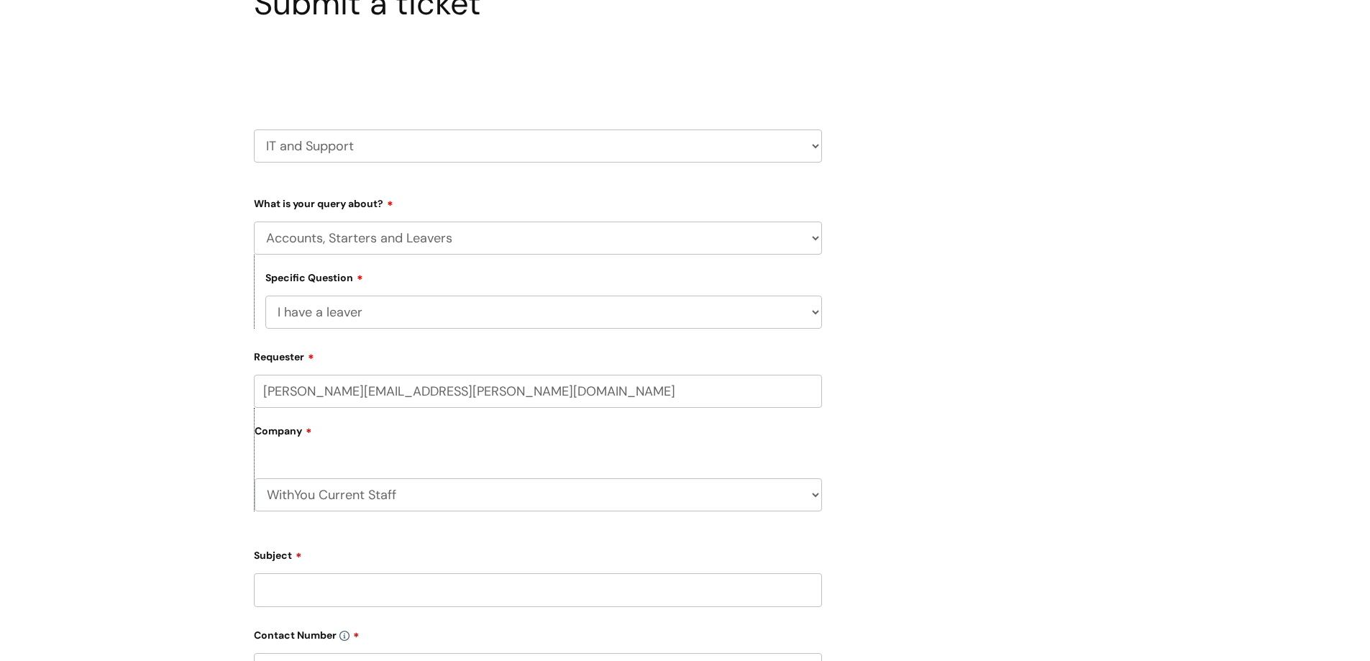 This screenshot has height=661, width=1370. What do you see at coordinates (538, 391) in the screenshot?
I see `input: Email` at bounding box center [538, 391].